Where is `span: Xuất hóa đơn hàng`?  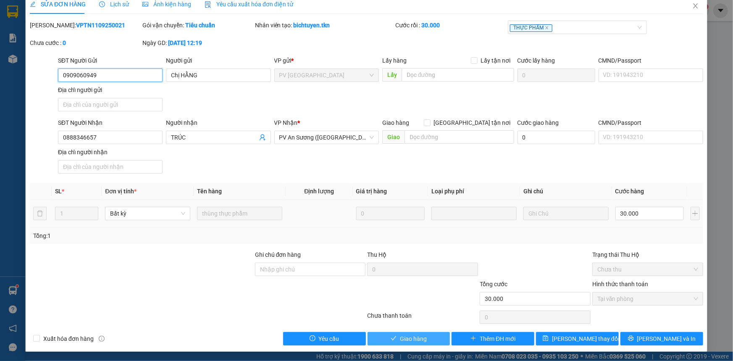 span: Xuất hóa đơn hàng is located at coordinates (69, 339).